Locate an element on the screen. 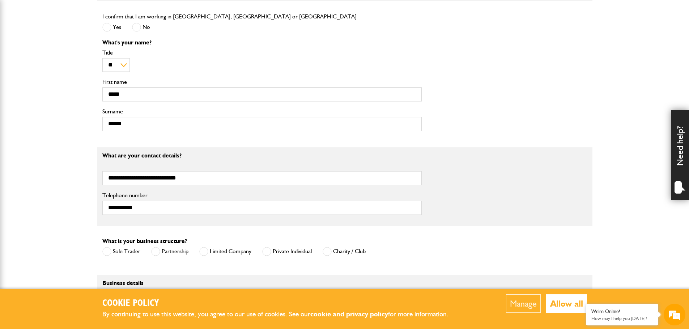 The image size is (689, 329). button: Manage is located at coordinates (523, 304).